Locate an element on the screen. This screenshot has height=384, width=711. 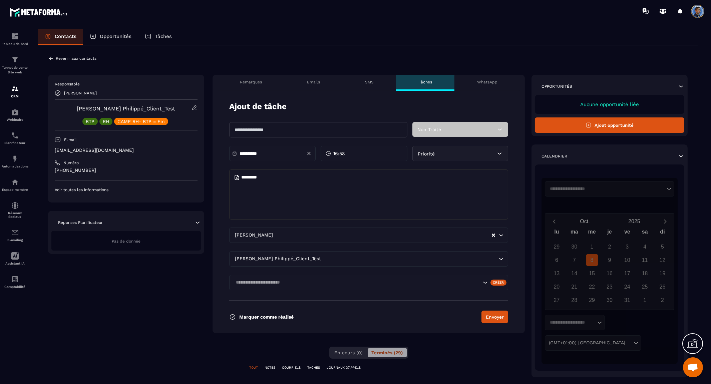
p: Tableau de bord is located at coordinates (15, 44).